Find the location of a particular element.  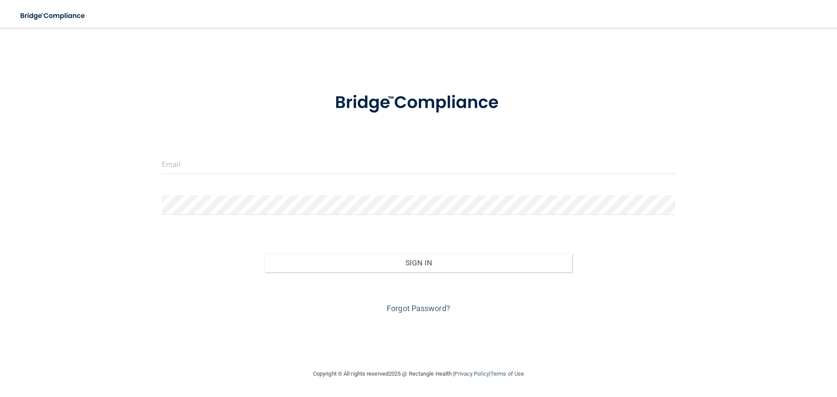

a: Forgot Password? is located at coordinates (418, 308).